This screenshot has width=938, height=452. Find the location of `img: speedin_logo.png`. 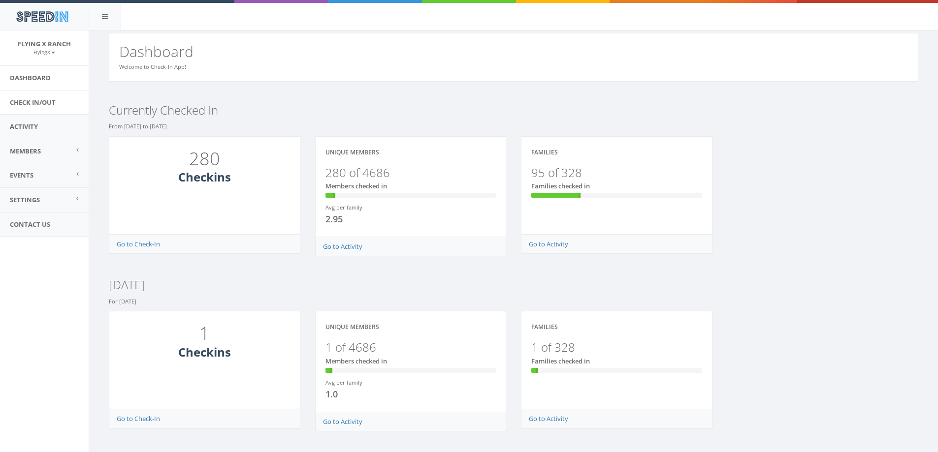

img: speedin_logo.png is located at coordinates (42, 16).